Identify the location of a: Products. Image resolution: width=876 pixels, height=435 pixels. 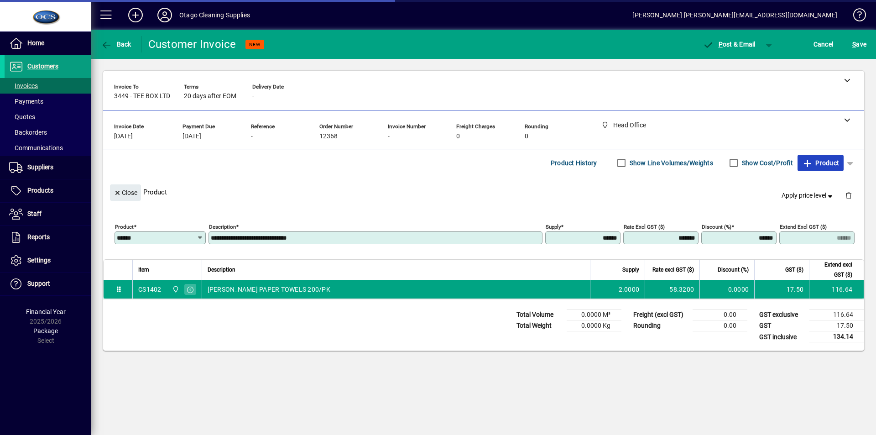
(48, 191).